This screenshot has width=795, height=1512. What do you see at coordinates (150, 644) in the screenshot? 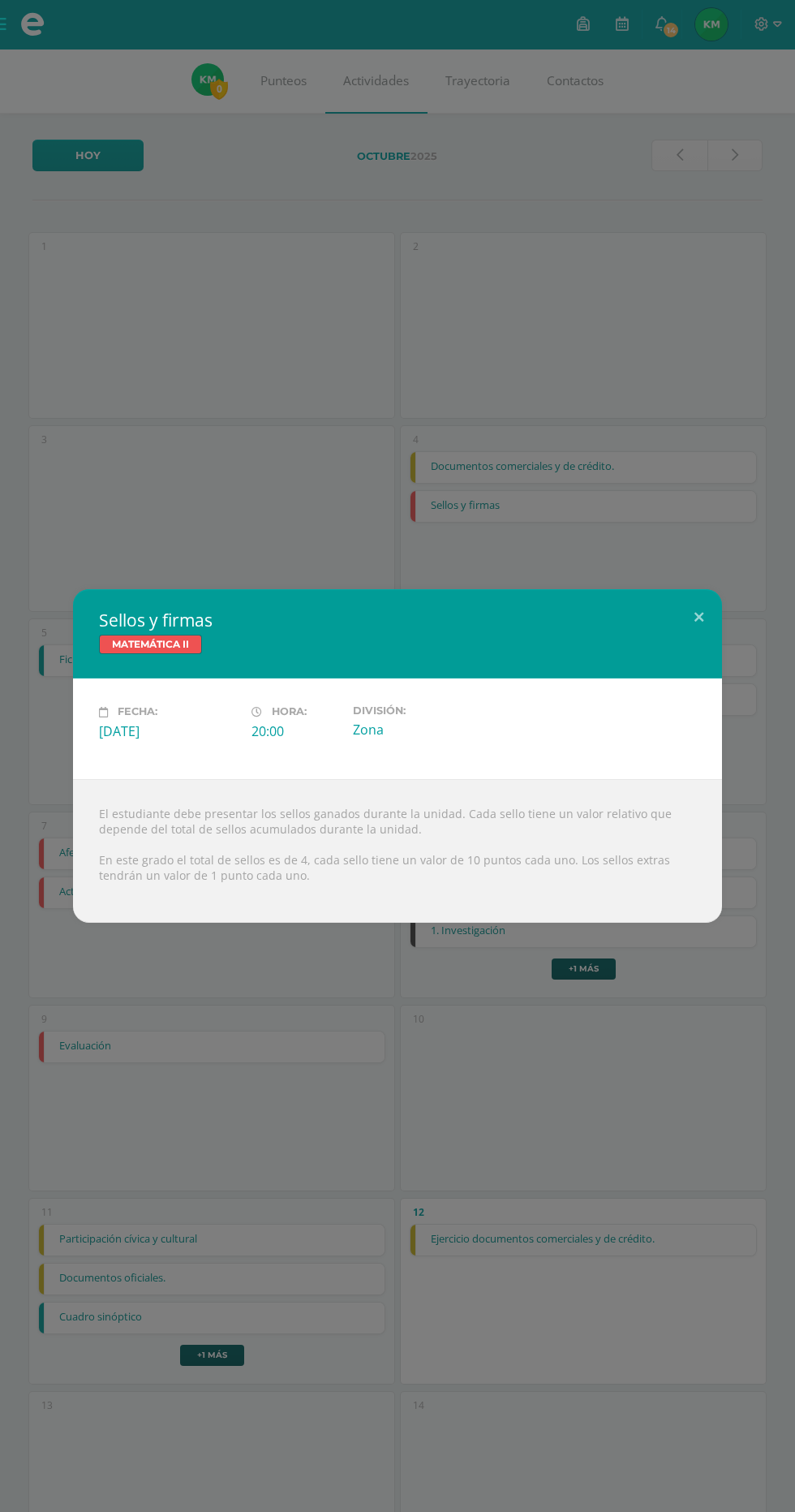
I see `span: MATEMÁTICA II` at bounding box center [150, 644].